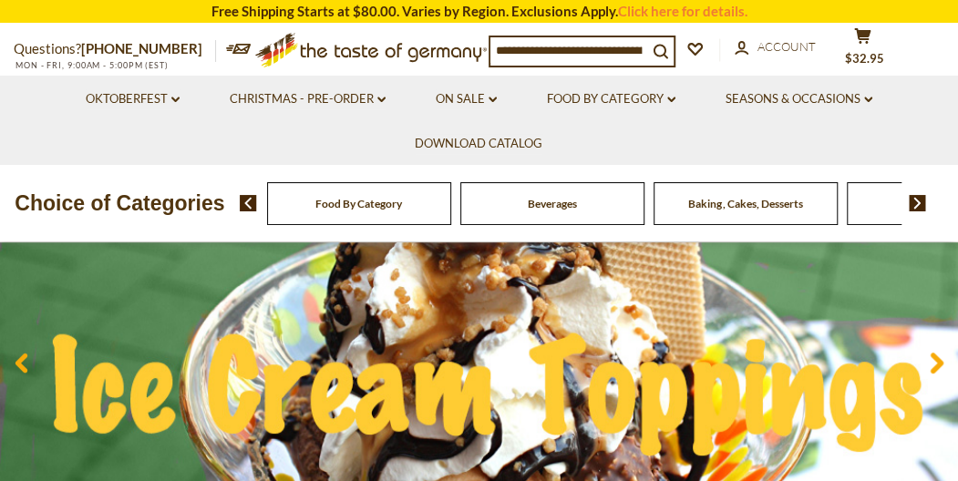 The image size is (958, 481). What do you see at coordinates (91, 65) in the screenshot?
I see `span: MON - FRI, 9:00AM - 5:00PM (EST)` at bounding box center [91, 65].